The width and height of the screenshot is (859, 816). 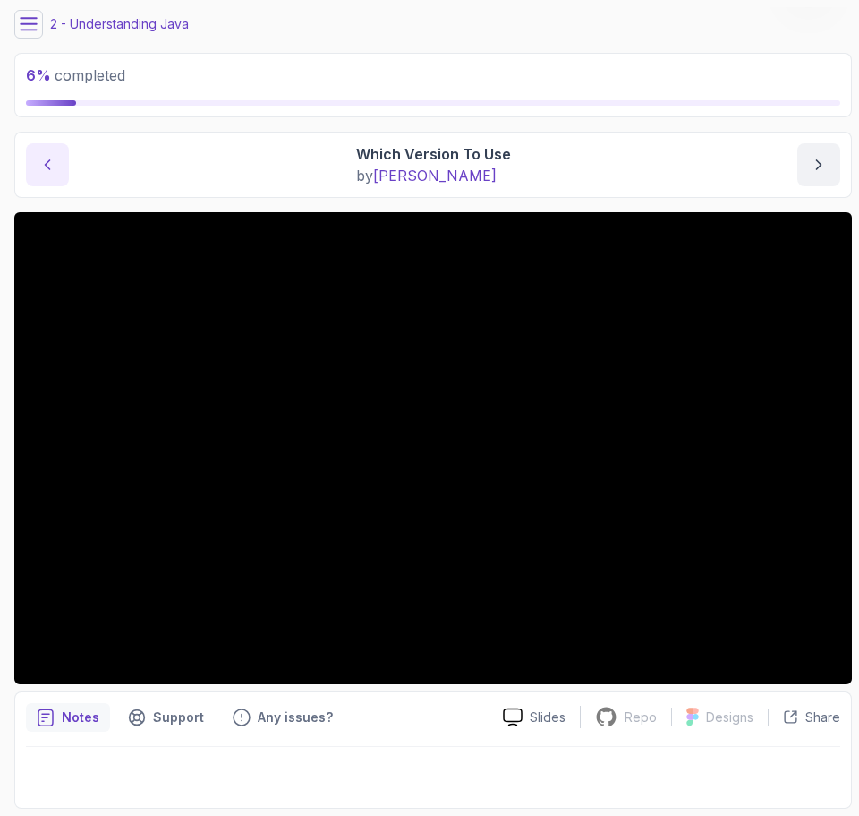 What do you see at coordinates (119, 24) in the screenshot?
I see `p: 2 - Understanding Java` at bounding box center [119, 24].